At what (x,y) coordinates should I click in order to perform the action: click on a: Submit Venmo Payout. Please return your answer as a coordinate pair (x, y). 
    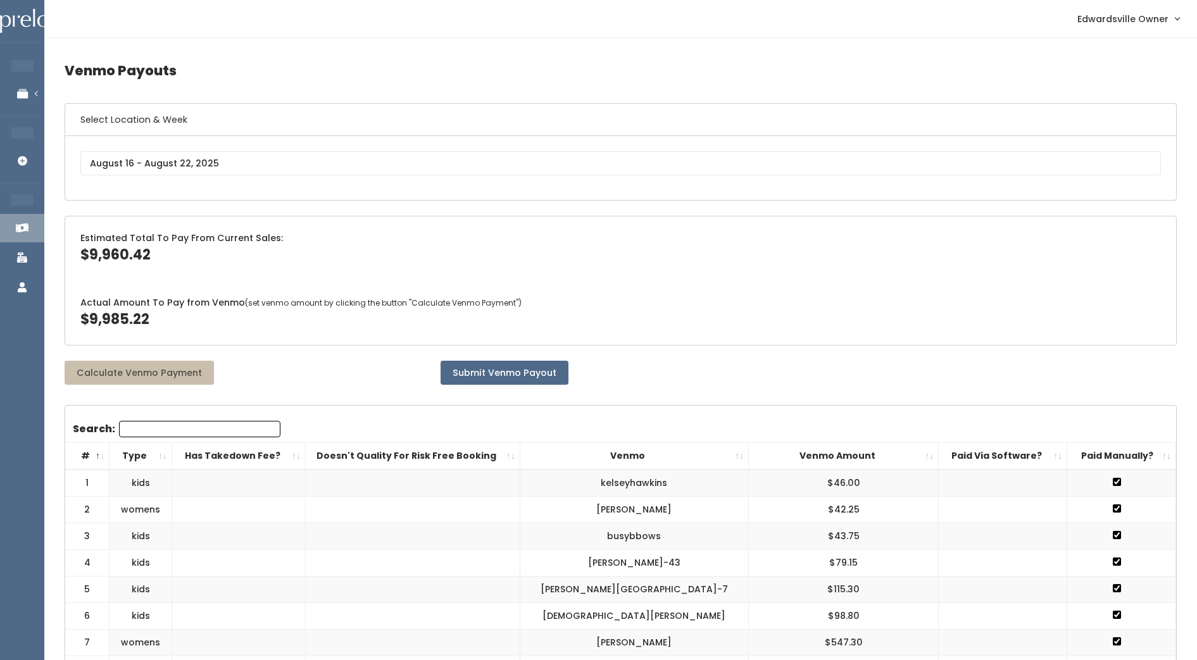
    Looking at the image, I should click on (504, 373).